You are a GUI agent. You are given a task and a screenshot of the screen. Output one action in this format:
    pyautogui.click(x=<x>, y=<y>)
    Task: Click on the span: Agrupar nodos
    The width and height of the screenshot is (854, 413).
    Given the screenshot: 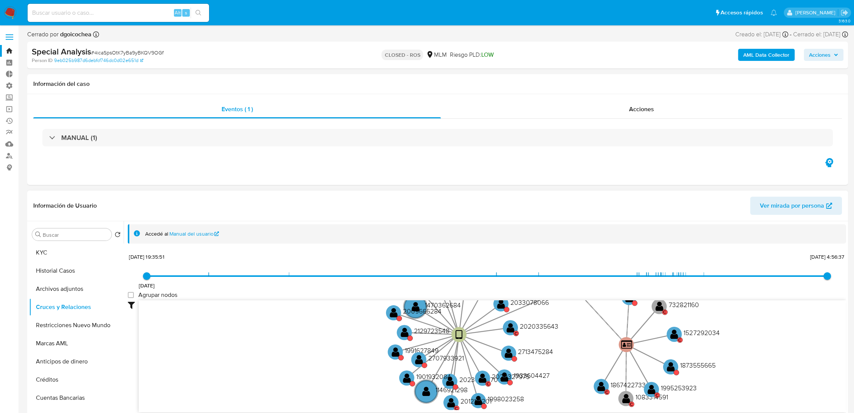 What is the action you would take?
    pyautogui.click(x=158, y=295)
    